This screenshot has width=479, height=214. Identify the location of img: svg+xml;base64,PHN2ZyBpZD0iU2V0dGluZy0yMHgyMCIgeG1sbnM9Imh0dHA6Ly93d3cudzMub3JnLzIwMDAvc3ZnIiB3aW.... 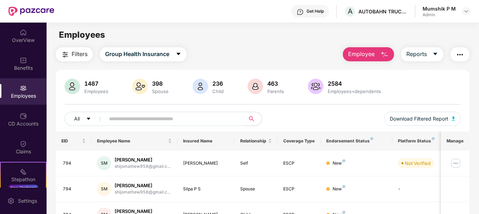
(11, 201).